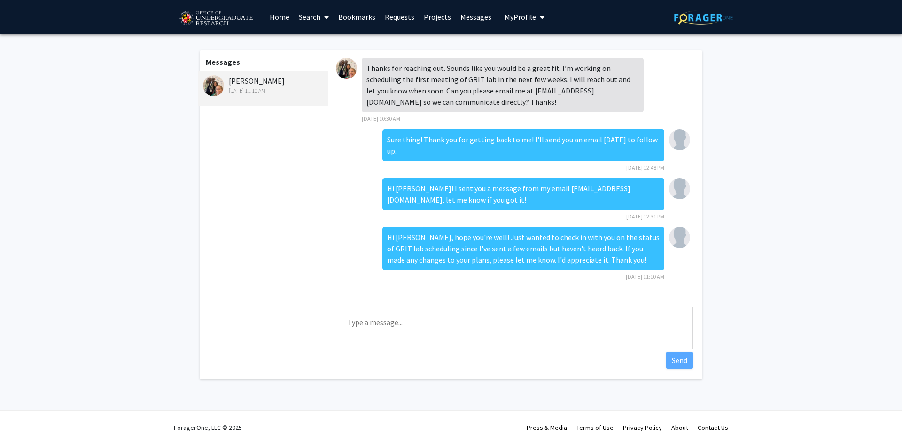  Describe the element at coordinates (703, 17) in the screenshot. I see `img: ForagerOne Logo` at that location.